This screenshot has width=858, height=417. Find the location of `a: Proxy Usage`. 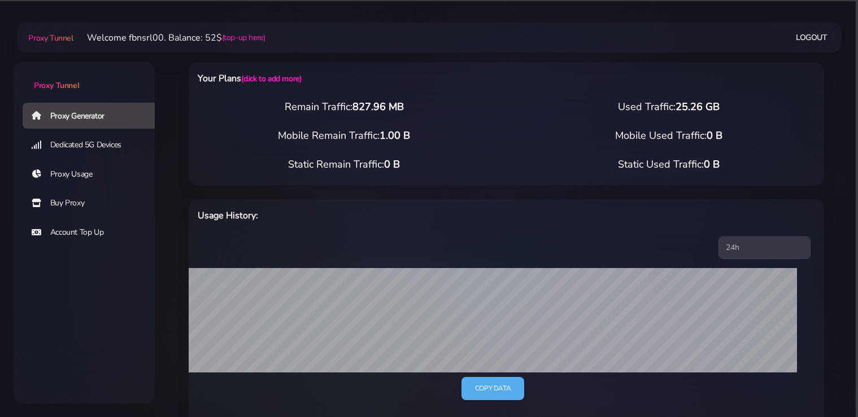

a: Proxy Usage is located at coordinates (93, 174).